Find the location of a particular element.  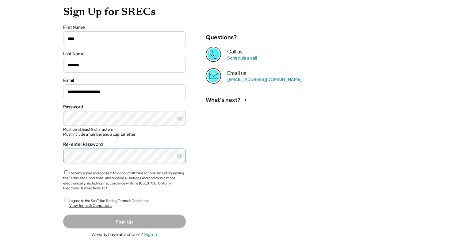

div: Must be at least 8 characters Must include a number and a capital letter is located at coordinates (125, 132).